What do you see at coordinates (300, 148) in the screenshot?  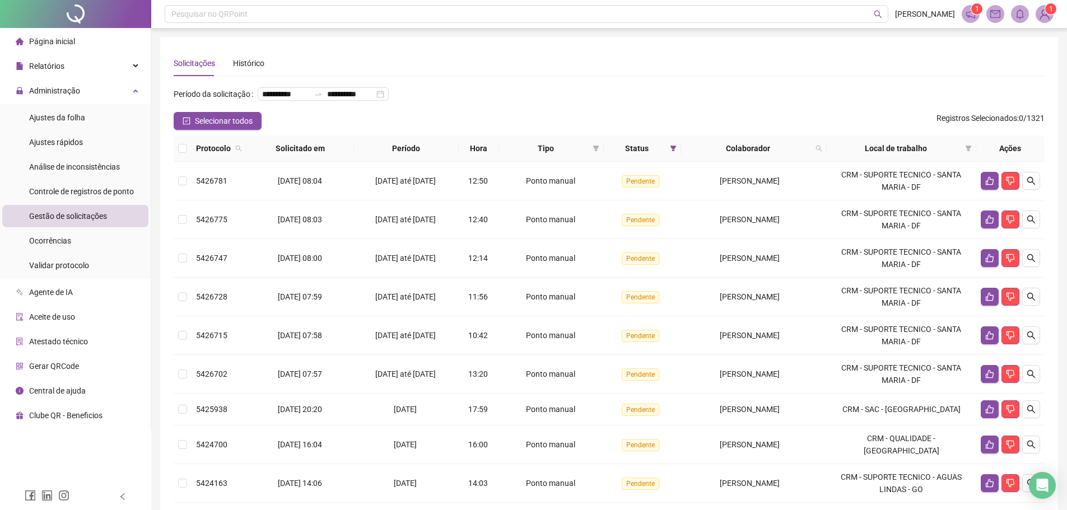 I see `th: Solicitado em` at bounding box center [300, 148].